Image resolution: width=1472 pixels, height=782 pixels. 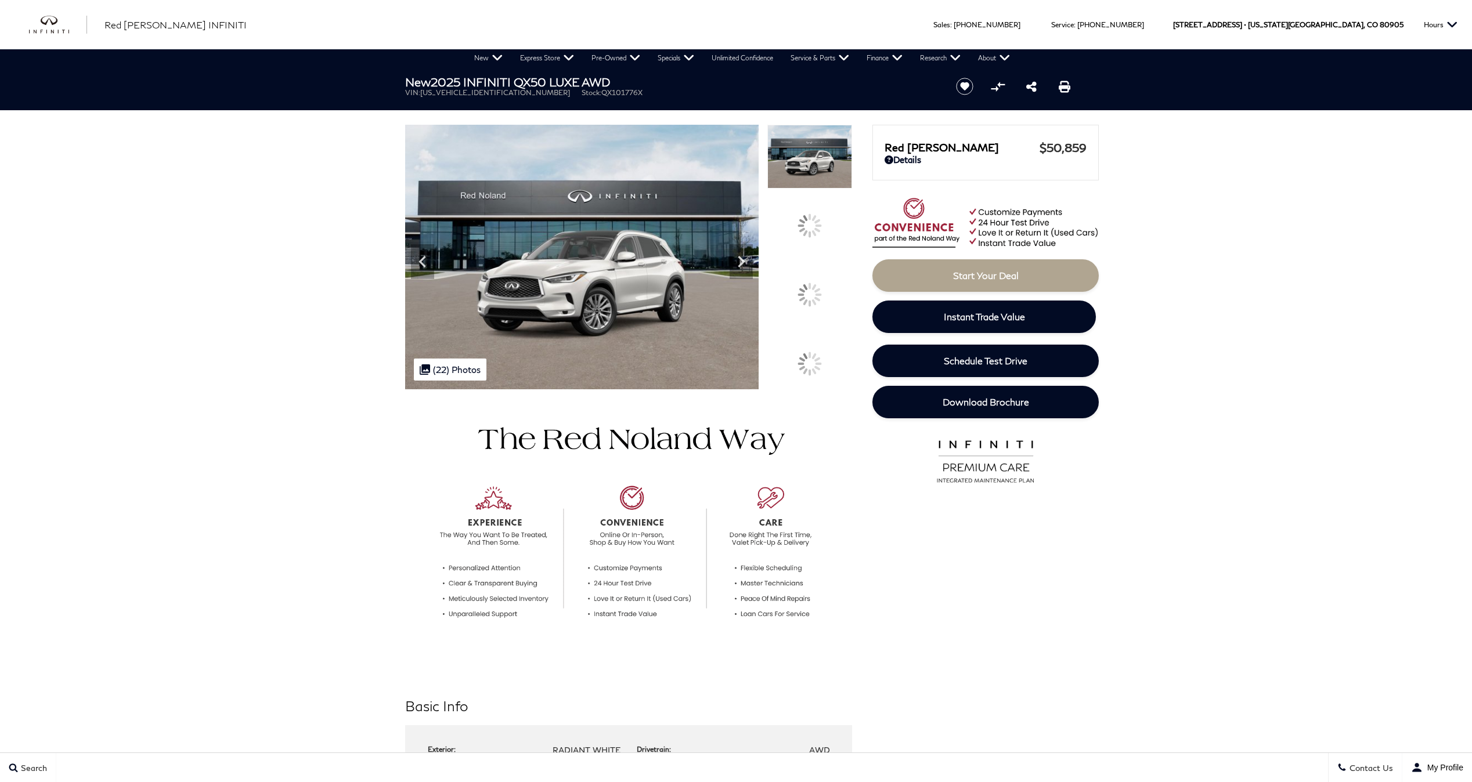 What do you see at coordinates (964, 86) in the screenshot?
I see `button: Save vehicle` at bounding box center [964, 86].